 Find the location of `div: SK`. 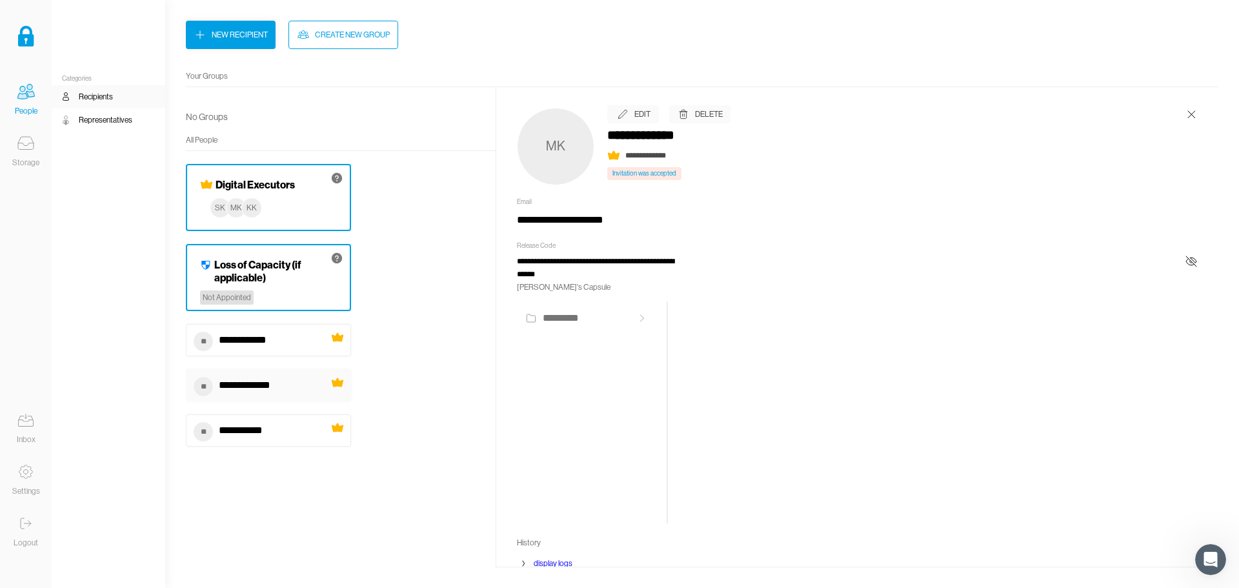

div: SK is located at coordinates (220, 208).